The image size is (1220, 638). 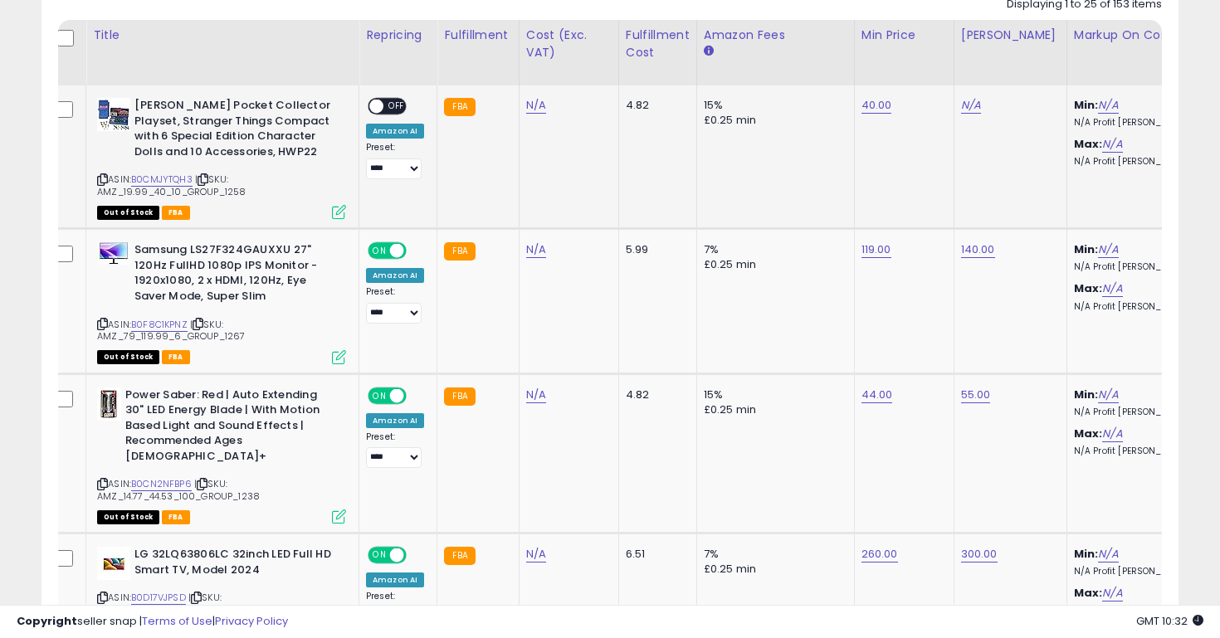 What do you see at coordinates (569, 44) in the screenshot?
I see `div: Cost (Exc. VAT)` at bounding box center [569, 44].